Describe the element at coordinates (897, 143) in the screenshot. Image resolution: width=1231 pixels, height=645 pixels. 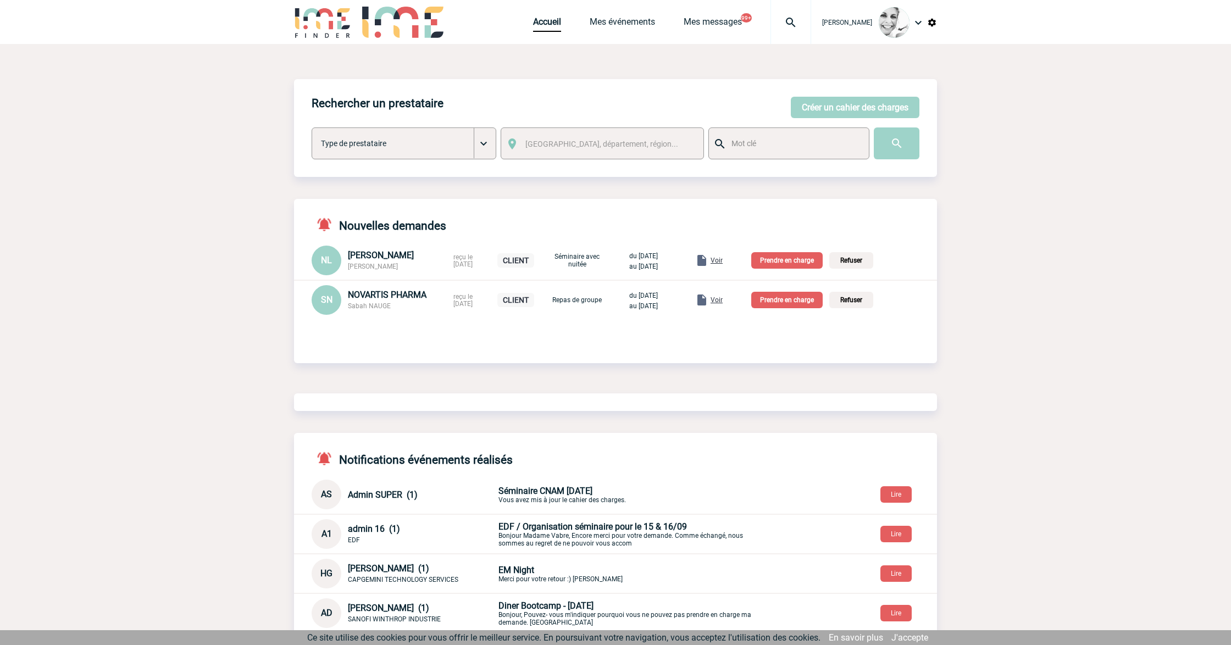
I see `input: Submit` at that location.